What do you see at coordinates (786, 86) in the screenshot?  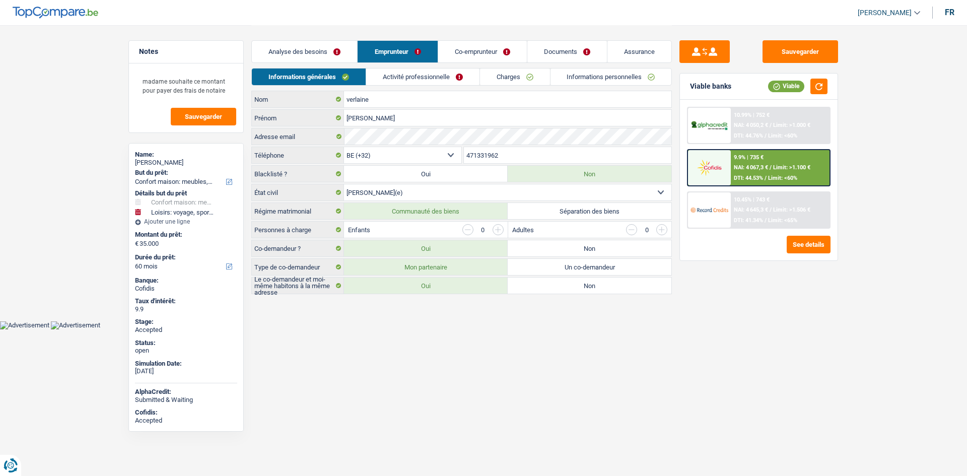 I see `div: Viable` at bounding box center [786, 86].